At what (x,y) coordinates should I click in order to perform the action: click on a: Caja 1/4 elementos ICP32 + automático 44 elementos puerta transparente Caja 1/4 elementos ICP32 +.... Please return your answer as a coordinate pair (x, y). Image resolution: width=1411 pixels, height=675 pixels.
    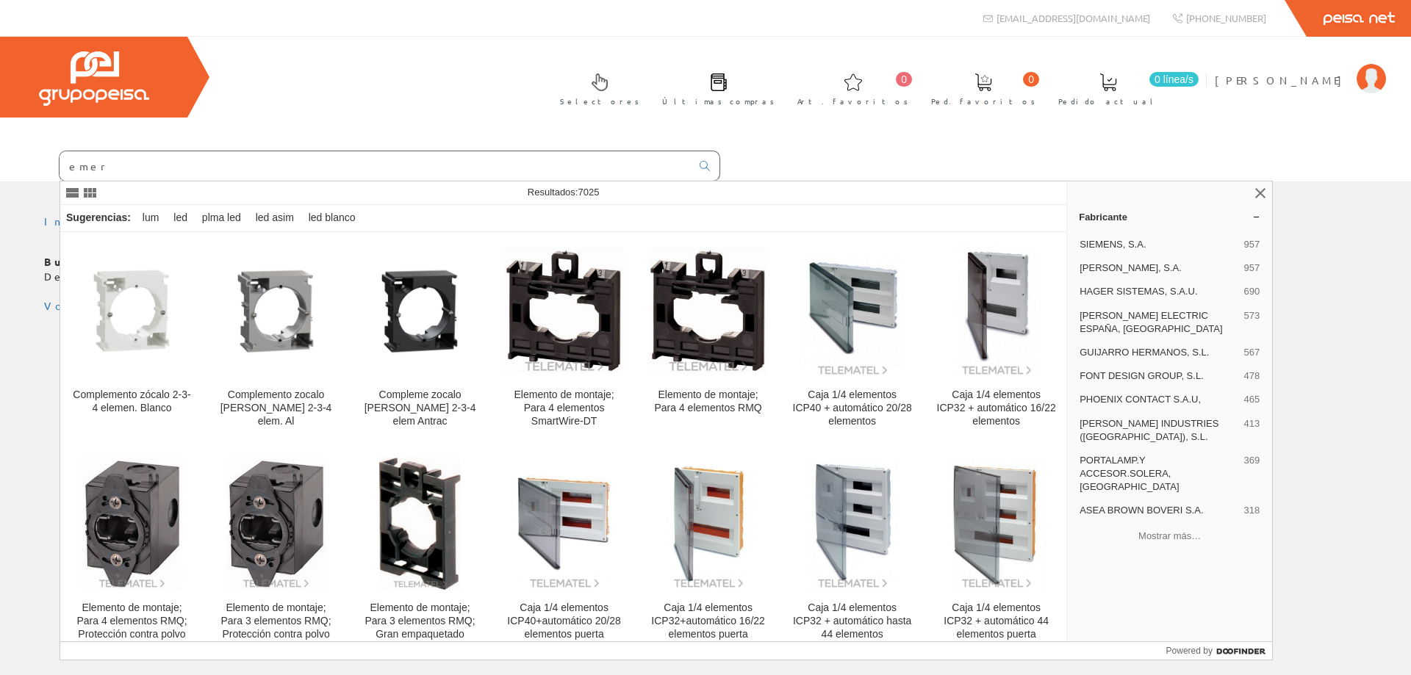
    Looking at the image, I should click on (995, 558).